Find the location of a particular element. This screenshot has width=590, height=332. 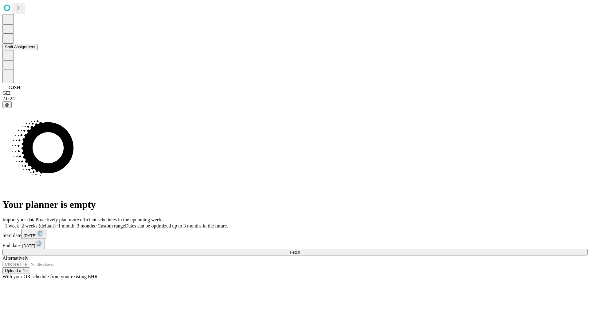

div: GEI is located at coordinates (295, 93).